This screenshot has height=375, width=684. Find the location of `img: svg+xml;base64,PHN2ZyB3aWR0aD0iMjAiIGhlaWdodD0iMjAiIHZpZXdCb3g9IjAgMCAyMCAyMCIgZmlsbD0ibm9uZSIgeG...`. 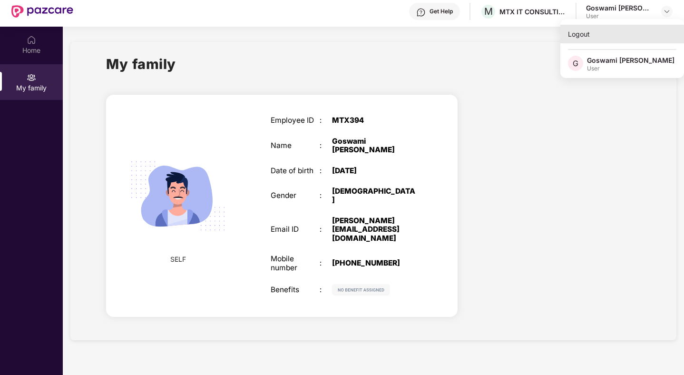

img: svg+xml;base64,PHN2ZyB3aWR0aD0iMjAiIGhlaWdodD0iMjAiIHZpZXdCb3g9IjAgMCAyMCAyMCIgZmlsbD0ibm9uZSIgeG... is located at coordinates (31, 77).